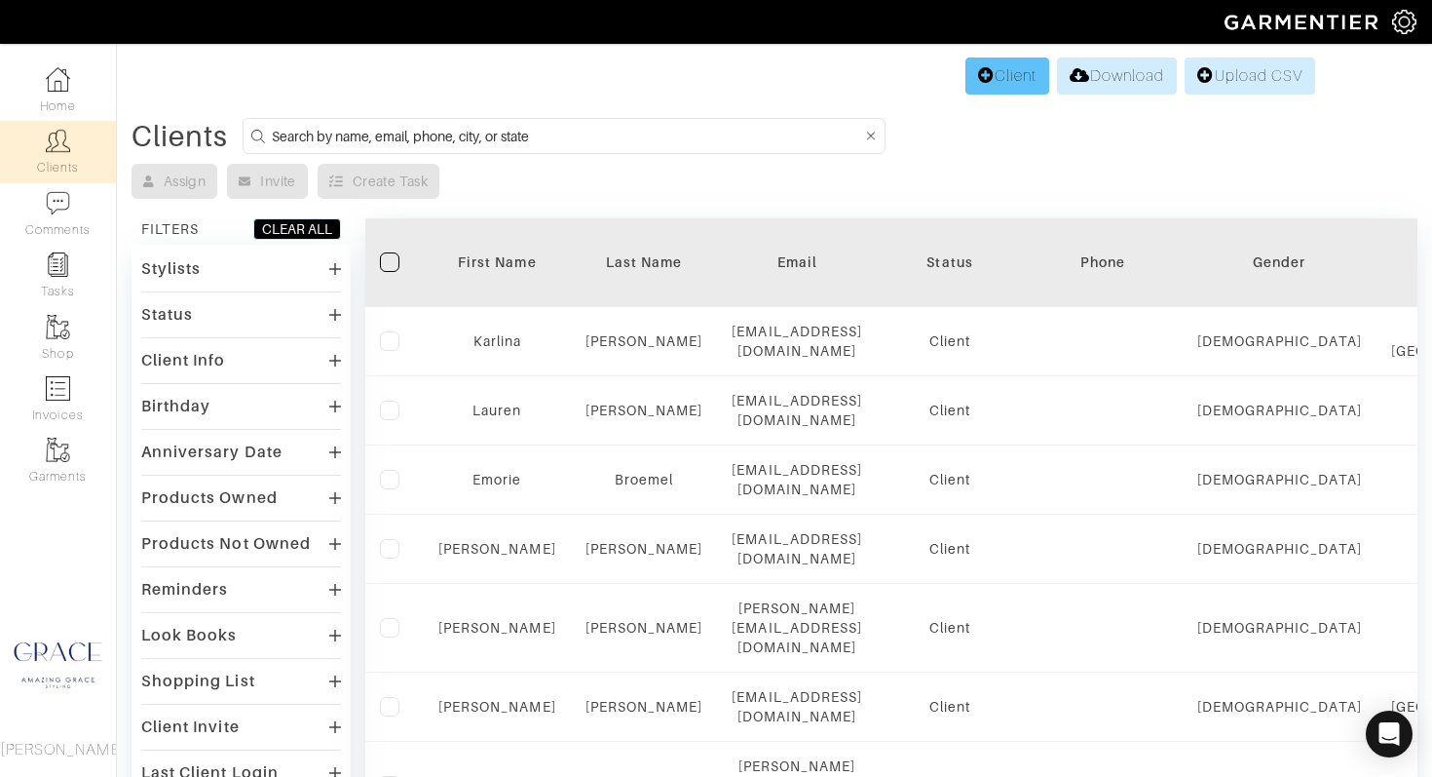  What do you see at coordinates (1389, 734) in the screenshot?
I see `div: Open Intercom Messenger` at bounding box center [1389, 734].